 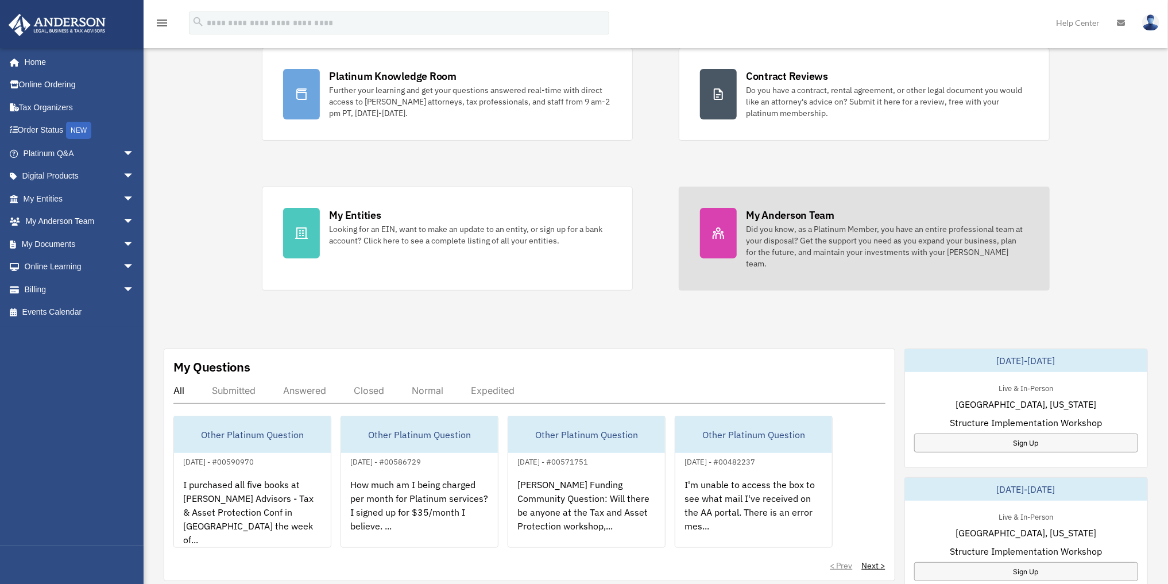 What do you see at coordinates (493, 390) in the screenshot?
I see `div: Expedited` at bounding box center [493, 390].